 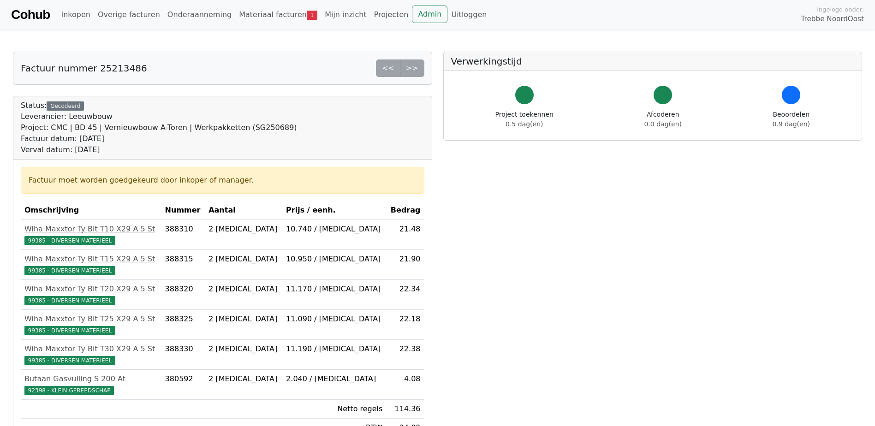 What do you see at coordinates (405, 325) in the screenshot?
I see `td: 22.18` at bounding box center [405, 325].